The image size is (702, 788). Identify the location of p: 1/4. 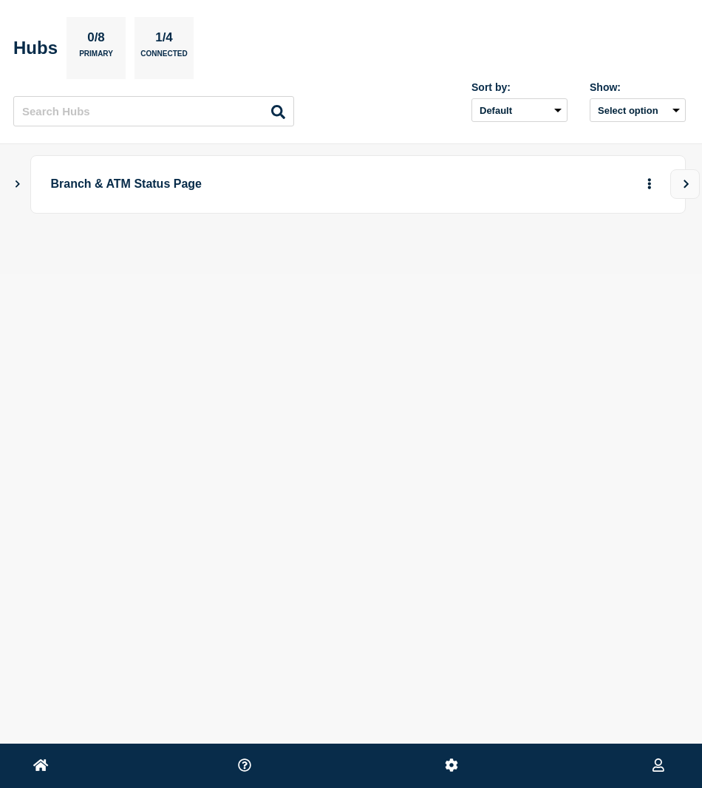
(164, 40).